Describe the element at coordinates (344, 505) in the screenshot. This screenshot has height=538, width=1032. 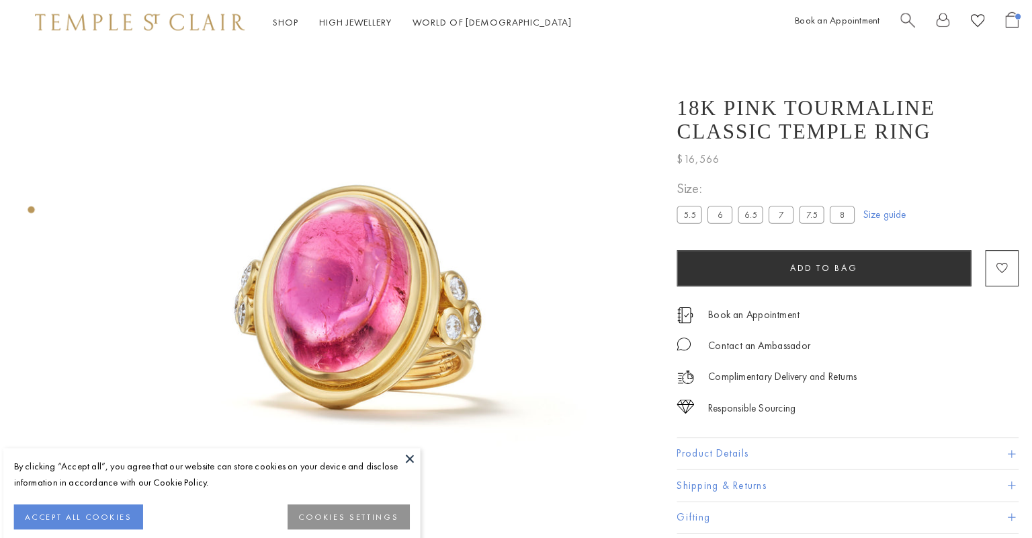
I see `button: COOKIES SETTINGS` at that location.